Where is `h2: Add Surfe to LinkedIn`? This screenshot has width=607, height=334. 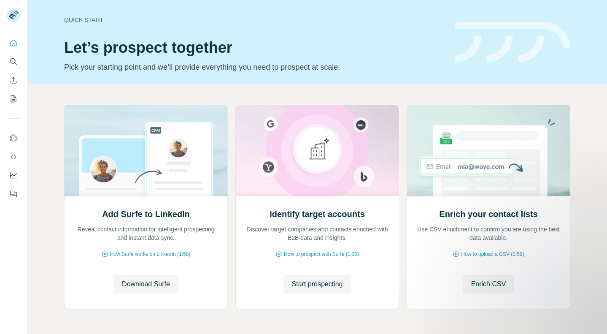 h2: Add Surfe to LinkedIn is located at coordinates (146, 214).